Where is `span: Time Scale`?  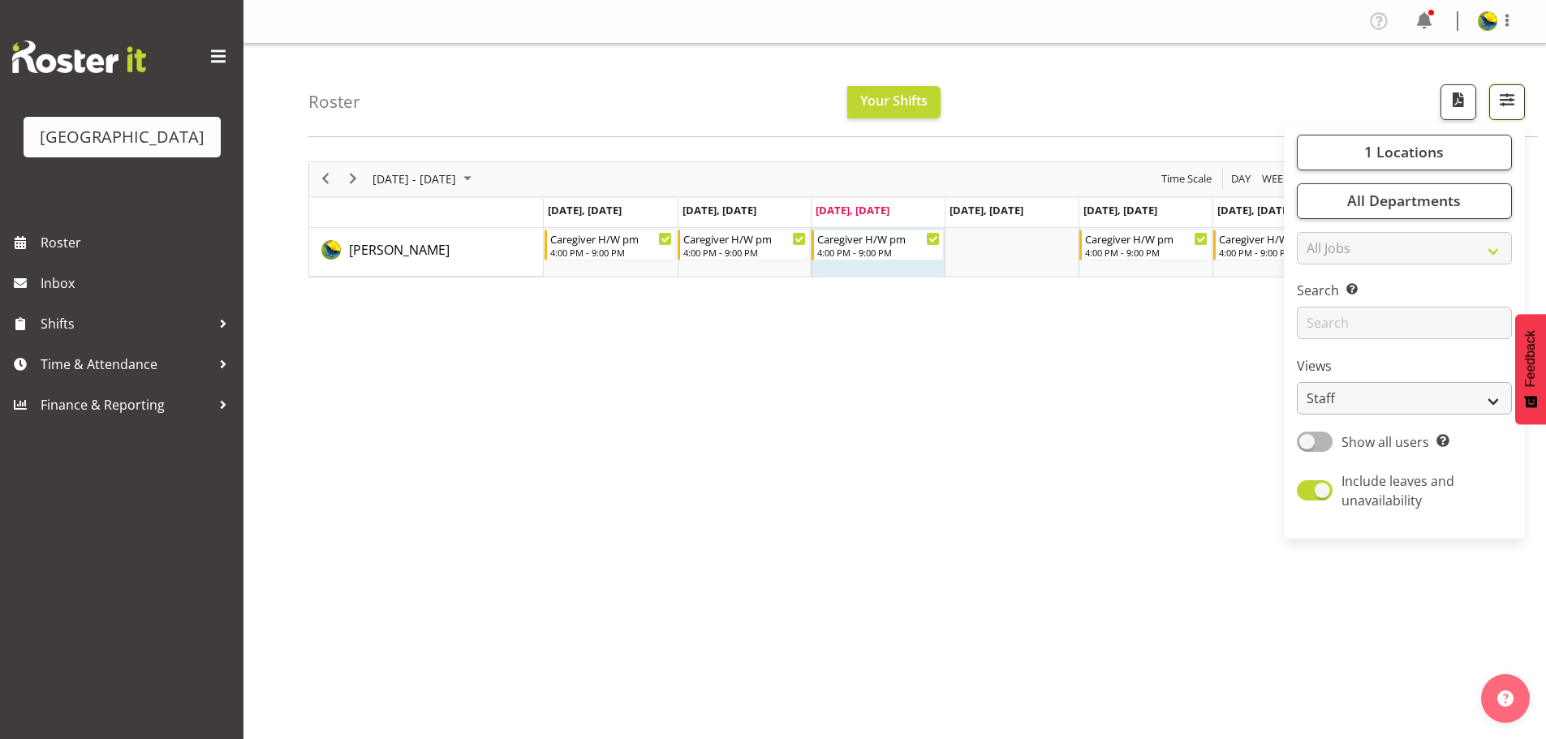
span: Time Scale is located at coordinates (1186, 178).